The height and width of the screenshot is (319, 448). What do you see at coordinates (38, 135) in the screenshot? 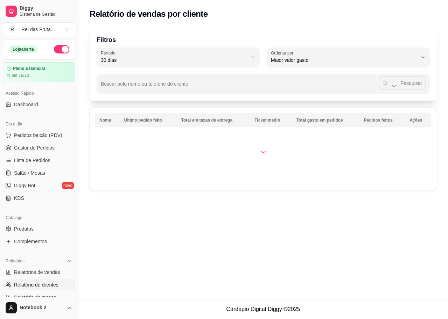
I see `span: Pedidos balcão (PDV)` at bounding box center [38, 135].